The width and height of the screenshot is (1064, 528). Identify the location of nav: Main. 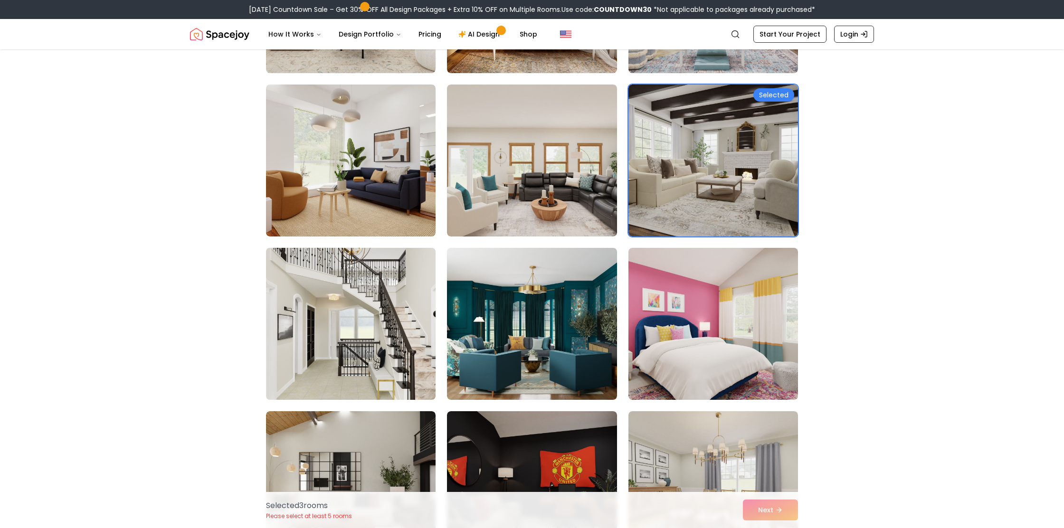
(403, 34).